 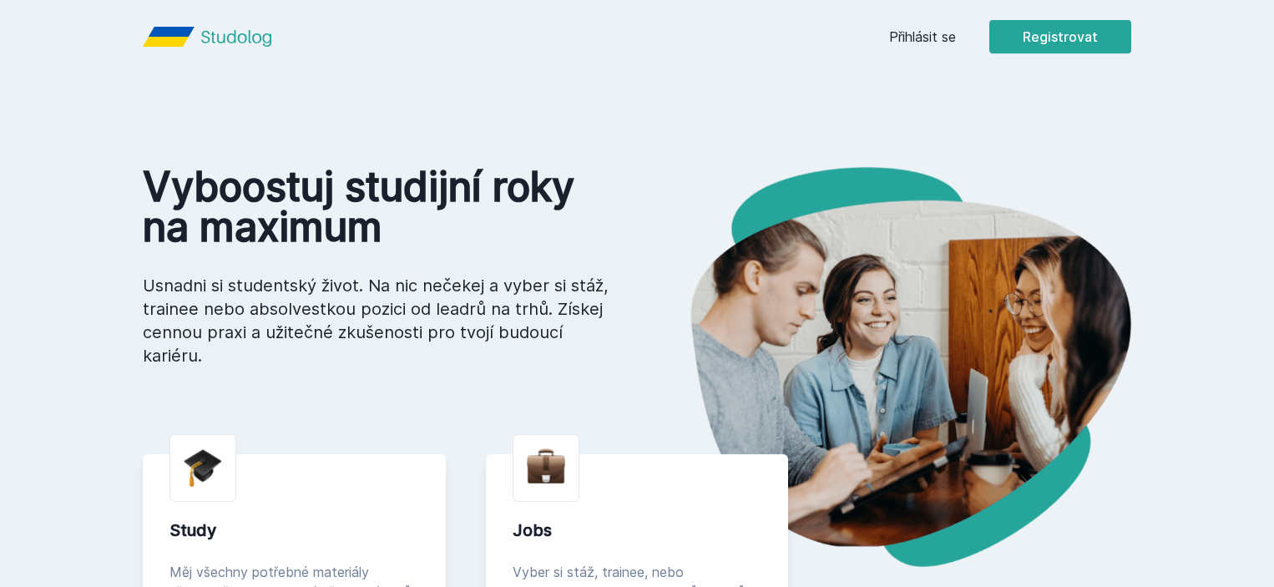 I want to click on div: Jobs, so click(x=637, y=530).